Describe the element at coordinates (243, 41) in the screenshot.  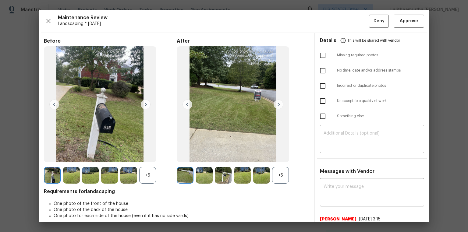
I see `span: After` at that location.